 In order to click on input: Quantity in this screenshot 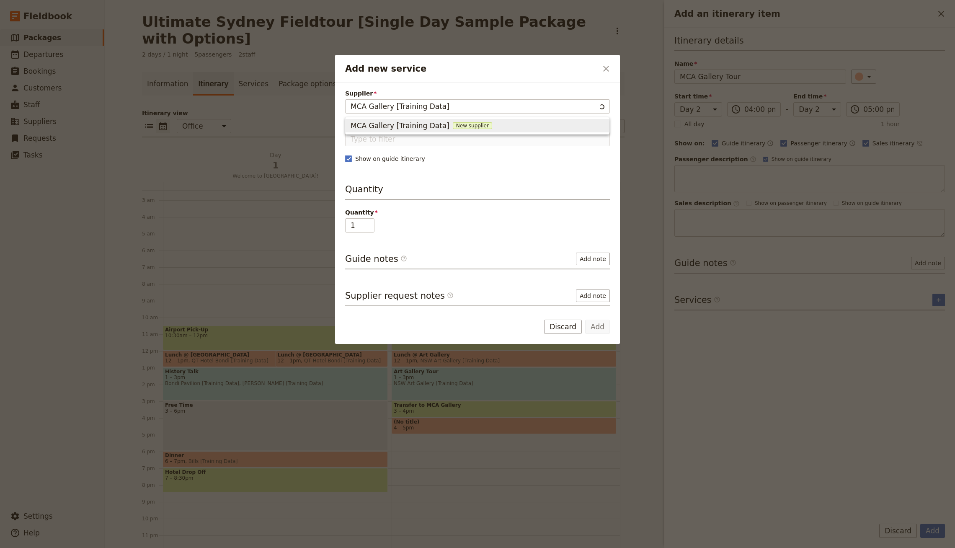, I will do `click(360, 225)`.